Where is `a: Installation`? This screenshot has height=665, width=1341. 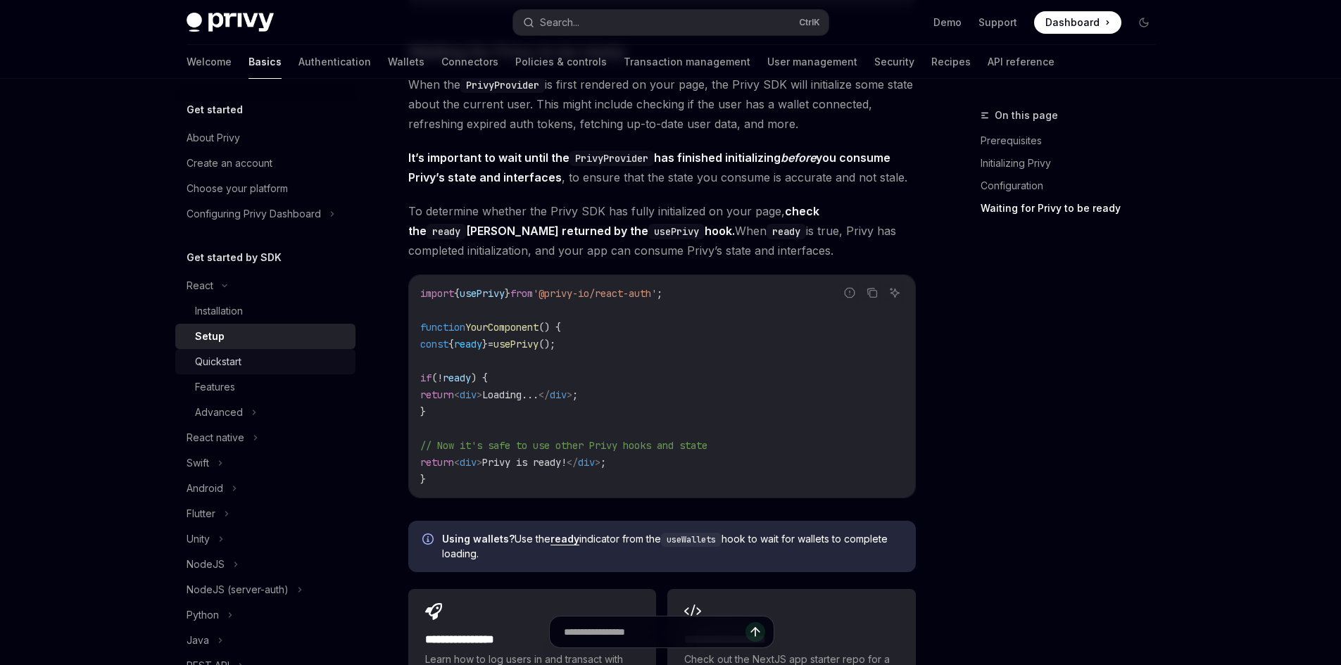
a: Installation is located at coordinates (265, 311).